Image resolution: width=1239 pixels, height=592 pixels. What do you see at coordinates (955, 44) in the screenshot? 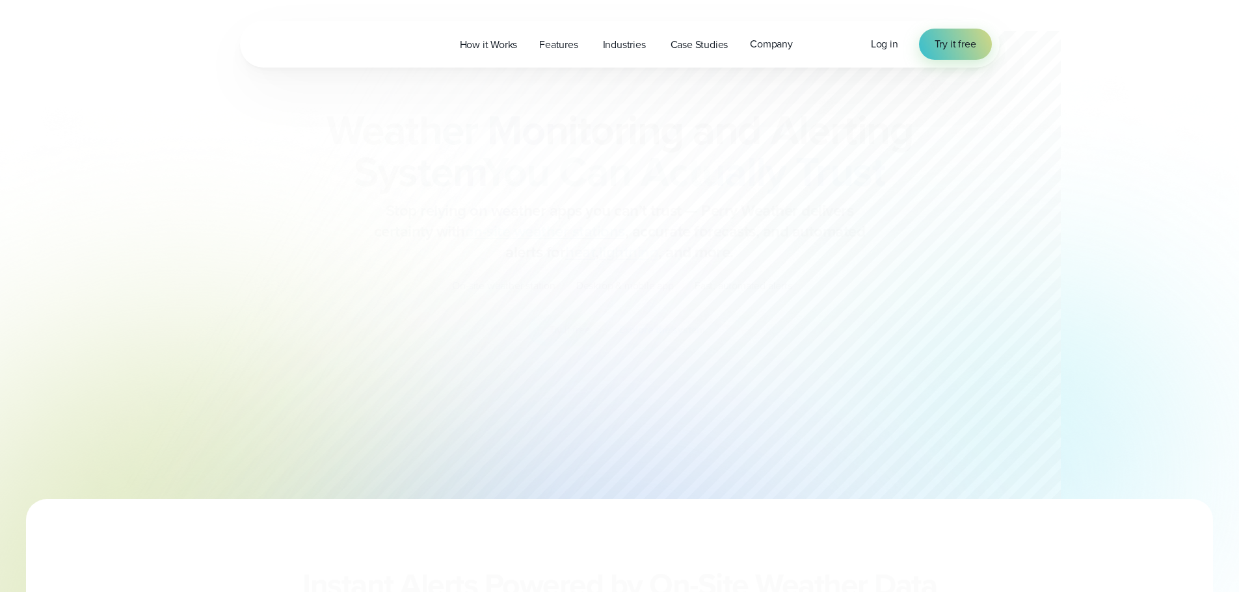
I see `span: Try it free` at bounding box center [955, 44].